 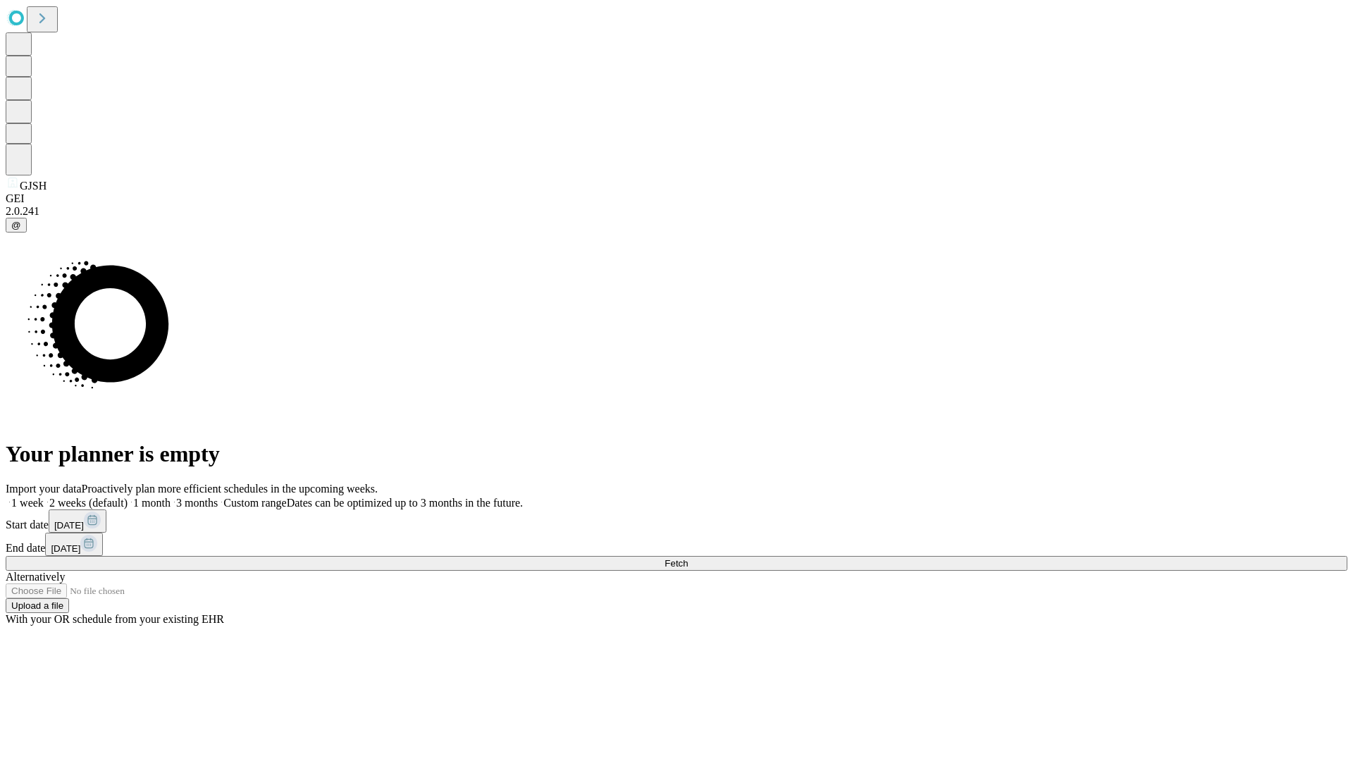 I want to click on span: With your OR schedule from your existing EHR, so click(x=115, y=619).